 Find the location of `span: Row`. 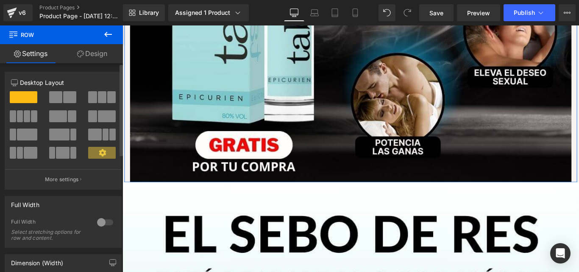

span: Row is located at coordinates (51, 35).